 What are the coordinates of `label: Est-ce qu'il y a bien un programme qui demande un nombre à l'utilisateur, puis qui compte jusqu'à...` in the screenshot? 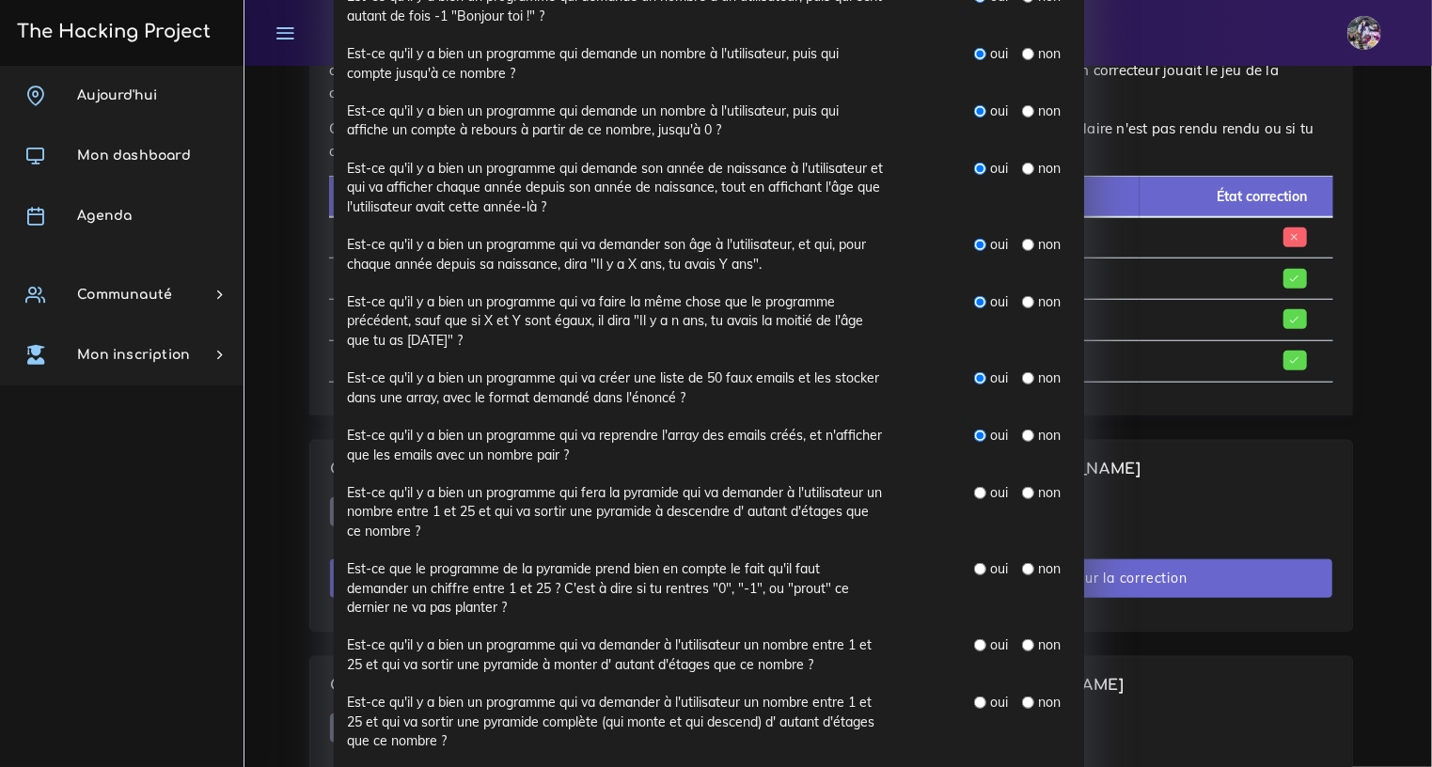 It's located at (615, 63).